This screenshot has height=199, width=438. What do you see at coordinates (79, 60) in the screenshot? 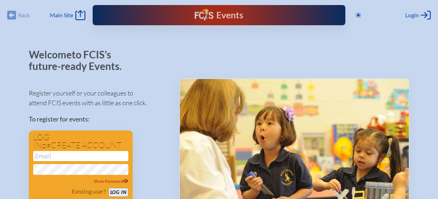
I see `p: Welcome to FCIS’s future-ready Events.` at bounding box center [79, 60].